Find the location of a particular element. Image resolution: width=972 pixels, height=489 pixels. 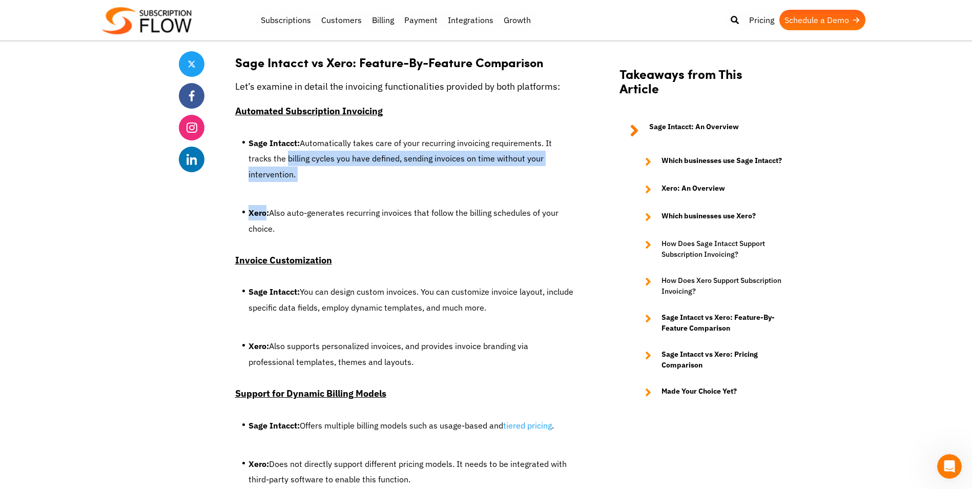

a: How Does Xero Support Subscription Invoicing? is located at coordinates (709, 286).